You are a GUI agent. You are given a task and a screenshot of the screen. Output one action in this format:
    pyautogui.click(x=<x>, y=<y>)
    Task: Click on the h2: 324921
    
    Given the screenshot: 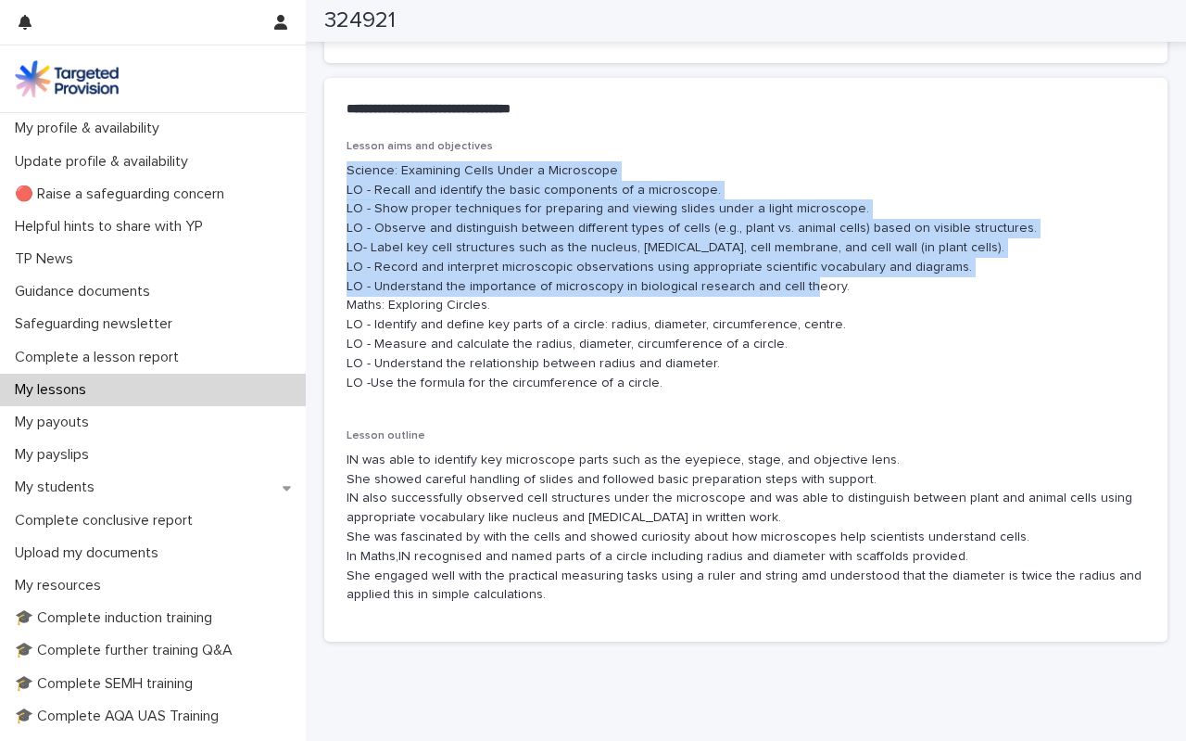 What is the action you would take?
    pyautogui.click(x=360, y=20)
    